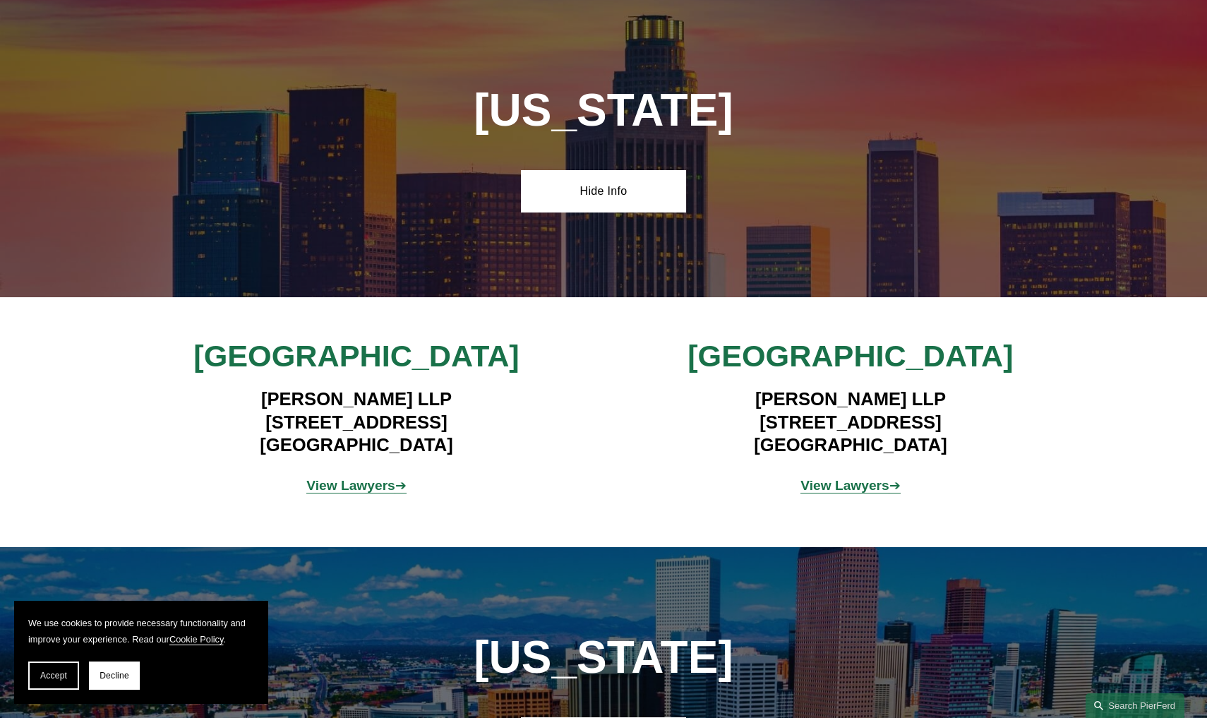 The height and width of the screenshot is (718, 1207). Describe the element at coordinates (1135, 705) in the screenshot. I see `a: Search this site` at that location.